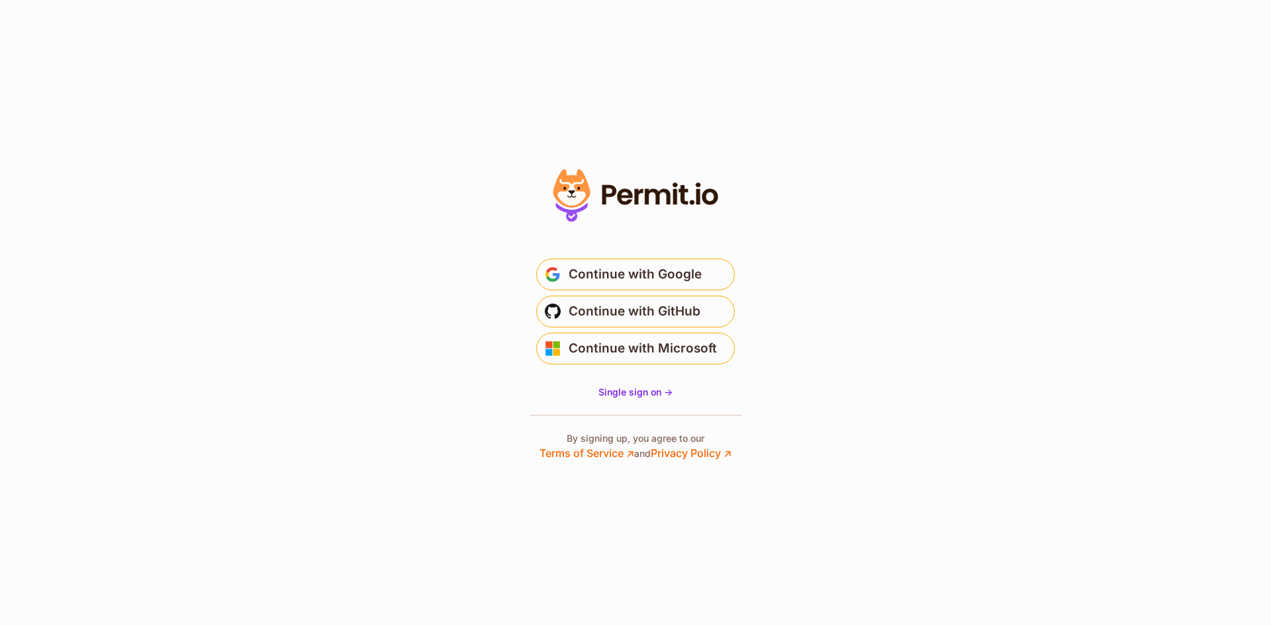 Image resolution: width=1271 pixels, height=625 pixels. Describe the element at coordinates (691, 453) in the screenshot. I see `a: Privacy Policy ↗` at that location.